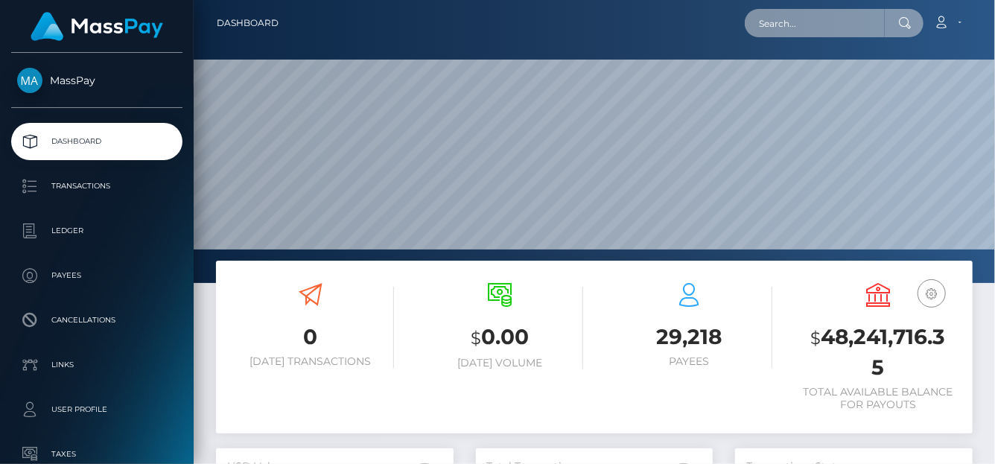 This screenshot has width=995, height=464. I want to click on a: Payees, so click(97, 275).